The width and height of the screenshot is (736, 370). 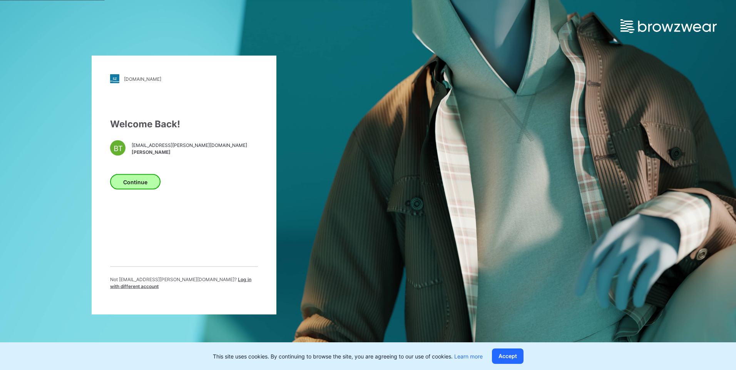 What do you see at coordinates (135, 182) in the screenshot?
I see `button: Continue` at bounding box center [135, 182].